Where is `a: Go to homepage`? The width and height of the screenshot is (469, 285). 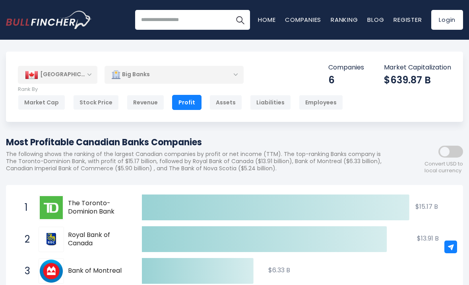 a: Go to homepage is located at coordinates (48, 20).